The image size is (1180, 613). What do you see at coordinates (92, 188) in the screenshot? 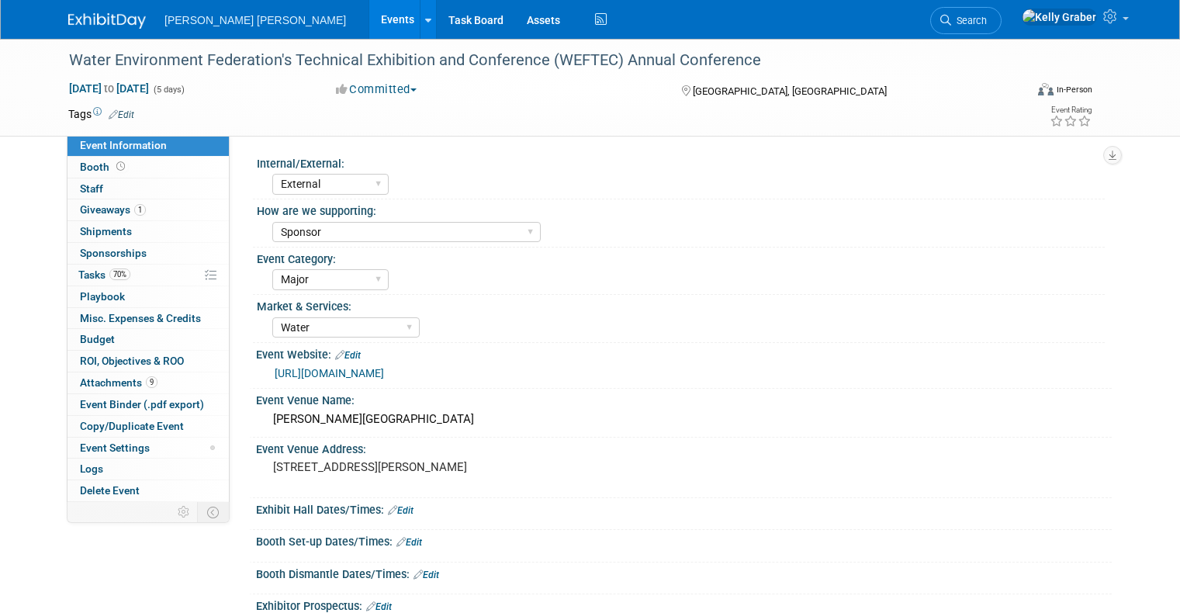
I see `span: Staff` at bounding box center [92, 188].